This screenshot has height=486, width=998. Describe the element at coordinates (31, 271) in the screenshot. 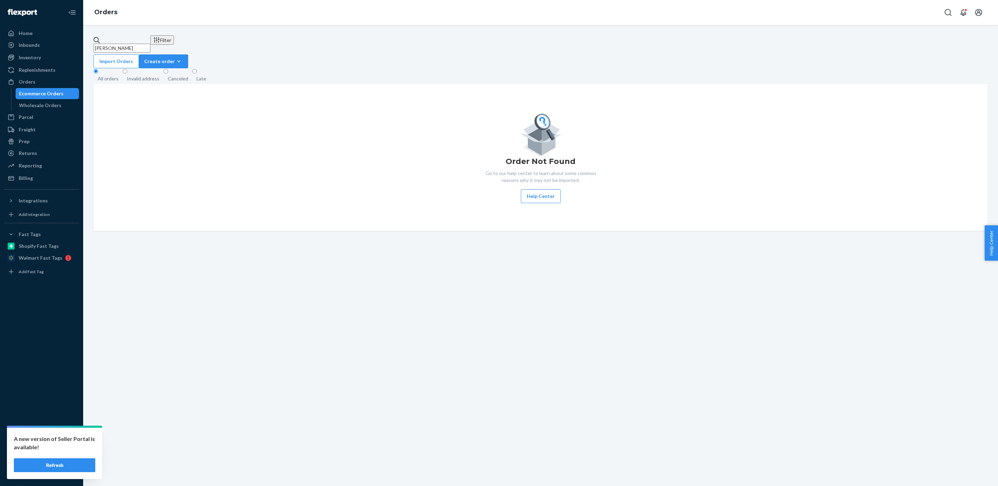

I see `div: Add Fast Tag` at that location.